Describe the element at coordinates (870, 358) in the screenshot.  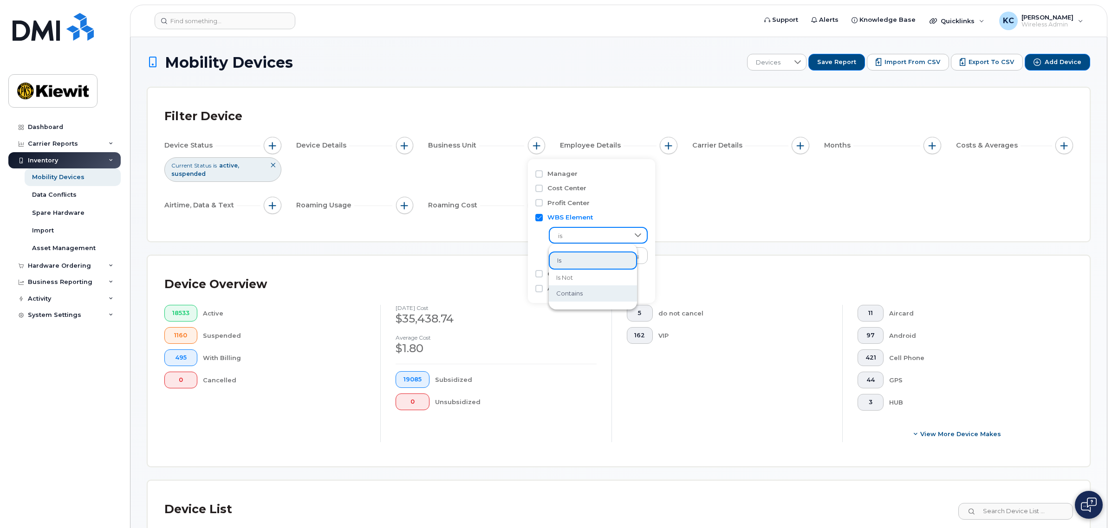
I see `span: 421` at that location.